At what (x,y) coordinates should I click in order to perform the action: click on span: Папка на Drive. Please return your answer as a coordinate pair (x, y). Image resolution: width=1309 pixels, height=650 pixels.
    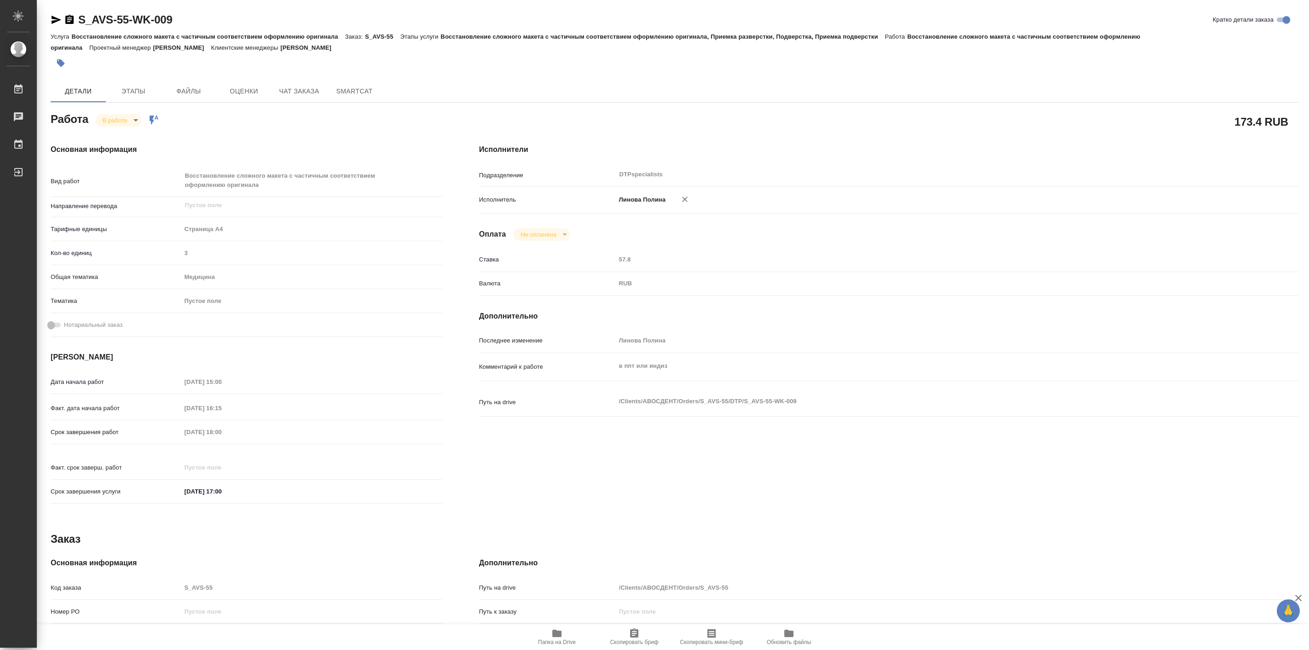
    Looking at the image, I should click on (557, 642).